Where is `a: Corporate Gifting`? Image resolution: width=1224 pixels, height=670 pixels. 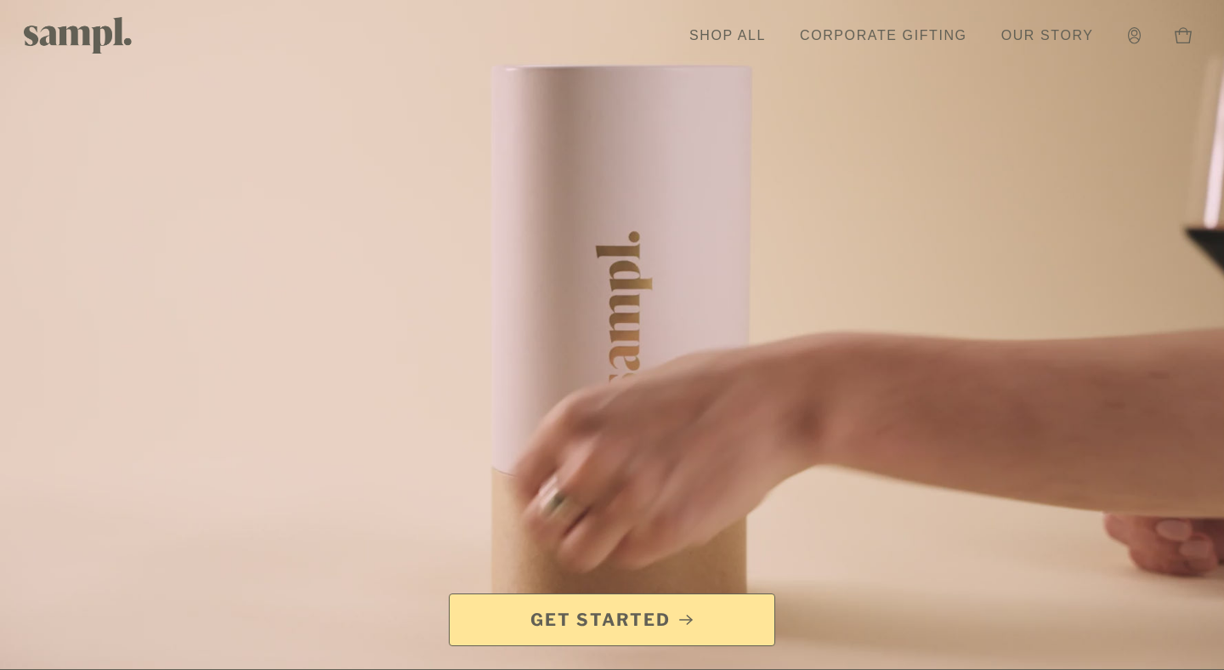
a: Corporate Gifting is located at coordinates (883, 36).